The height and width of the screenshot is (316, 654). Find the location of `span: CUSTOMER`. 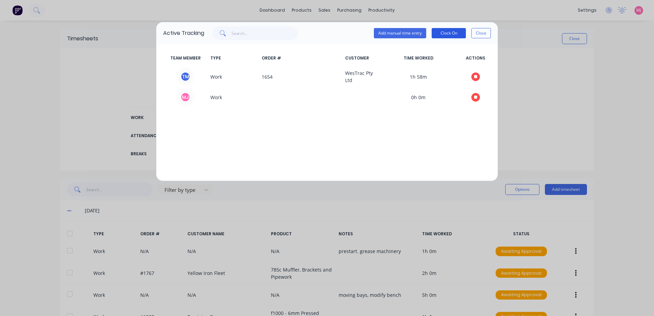

span: CUSTOMER is located at coordinates (360, 58).